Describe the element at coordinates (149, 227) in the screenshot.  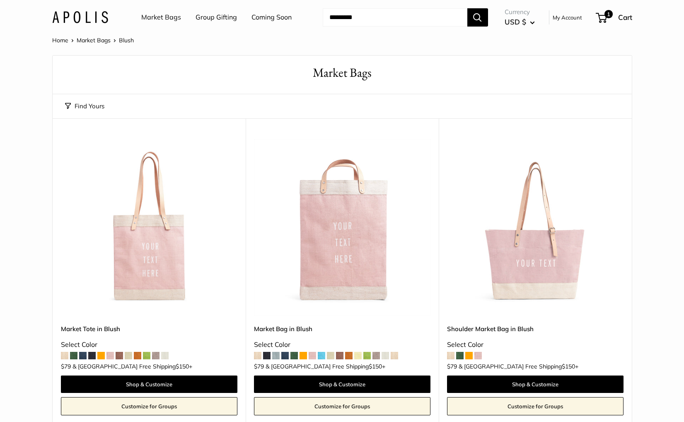
I see `img: Market Tote in Blush` at that location.